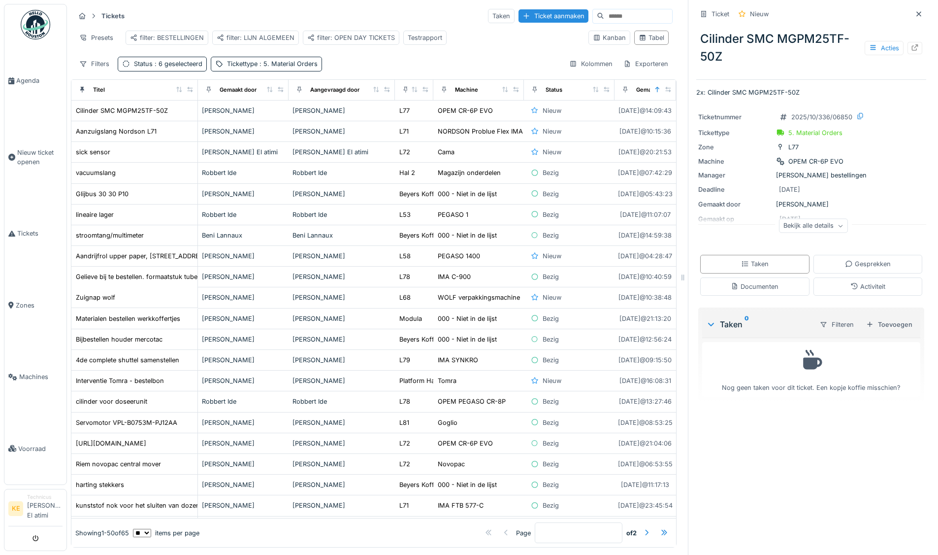 The width and height of the screenshot is (938, 555). I want to click on div: Ticket aanmaken, so click(554, 16).